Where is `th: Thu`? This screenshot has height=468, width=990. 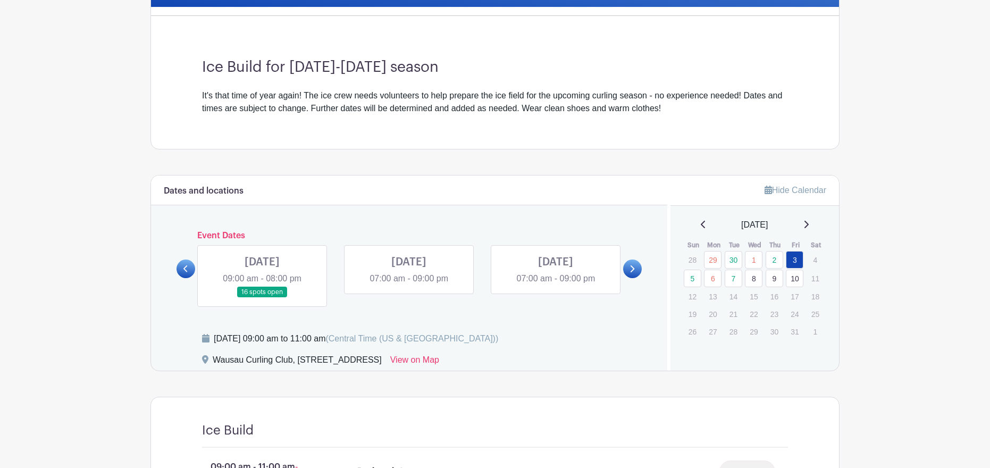 th: Thu is located at coordinates (775, 245).